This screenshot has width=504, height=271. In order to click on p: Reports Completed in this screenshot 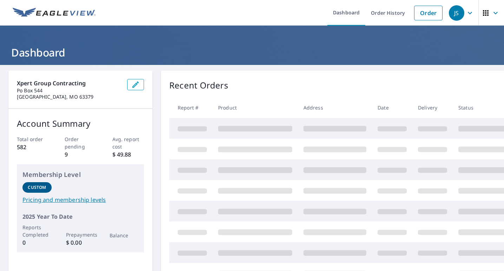, I will do `click(37, 231)`.